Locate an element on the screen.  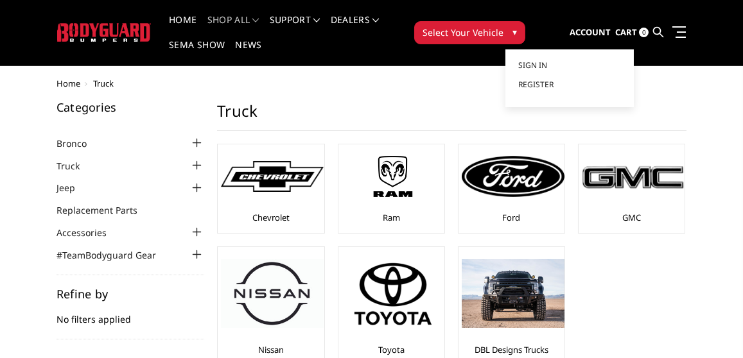
span: Select Your Vehicle is located at coordinates (463, 32).